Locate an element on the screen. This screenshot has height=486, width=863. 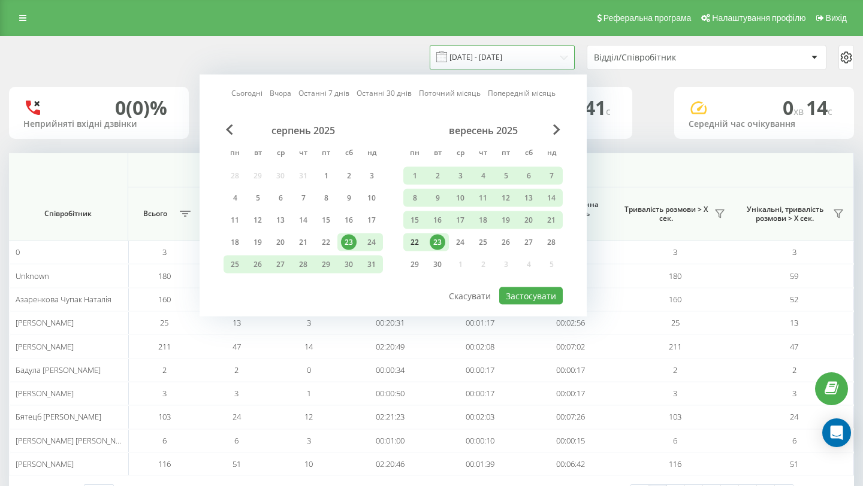
div: сб 23 серп 2025 р. is located at coordinates (349, 243).